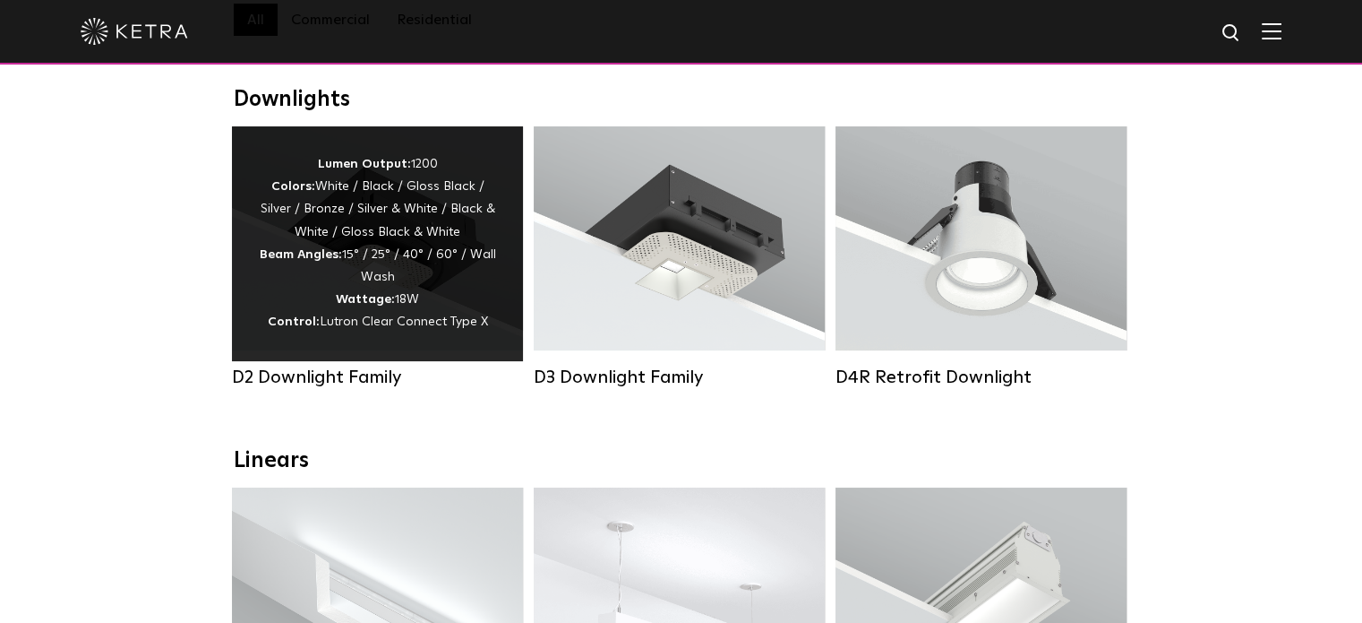  What do you see at coordinates (1232, 33) in the screenshot?
I see `img: search icon` at bounding box center [1232, 33].